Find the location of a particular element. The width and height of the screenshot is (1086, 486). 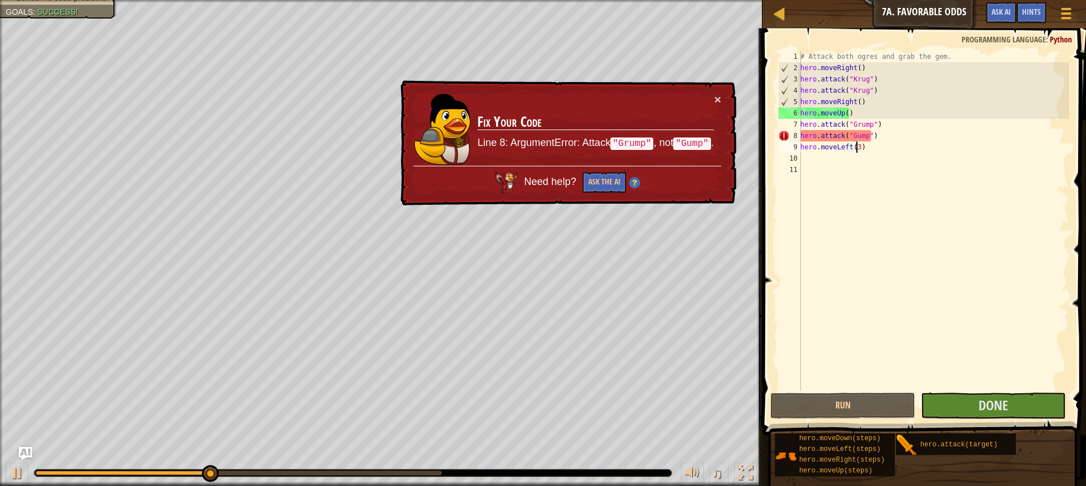

div: 11 is located at coordinates (790, 170).